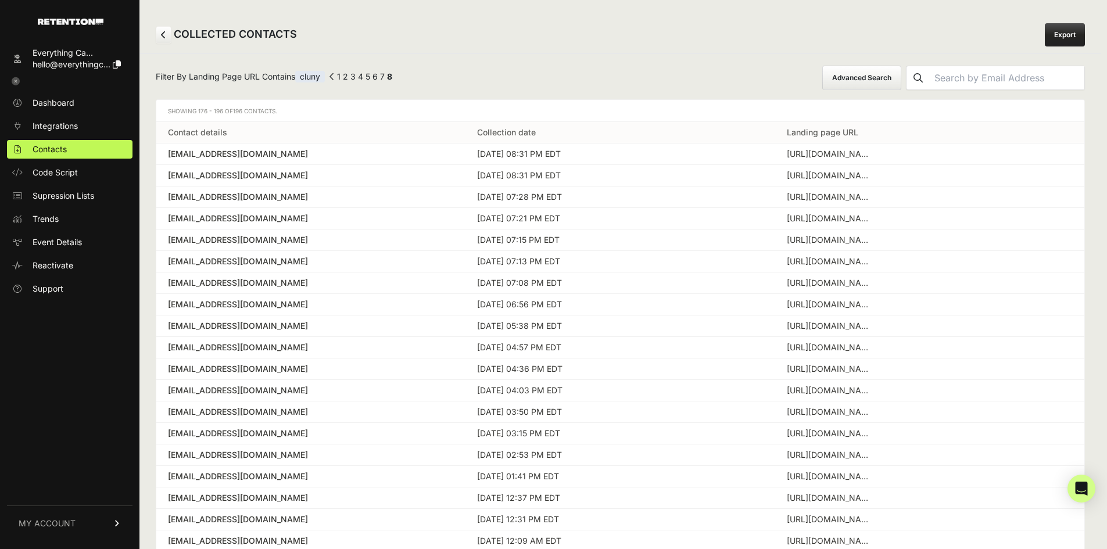 The height and width of the screenshot is (549, 1107). What do you see at coordinates (70, 59) in the screenshot?
I see `a: Everything Ca... hello@everythingc...` at bounding box center [70, 59].